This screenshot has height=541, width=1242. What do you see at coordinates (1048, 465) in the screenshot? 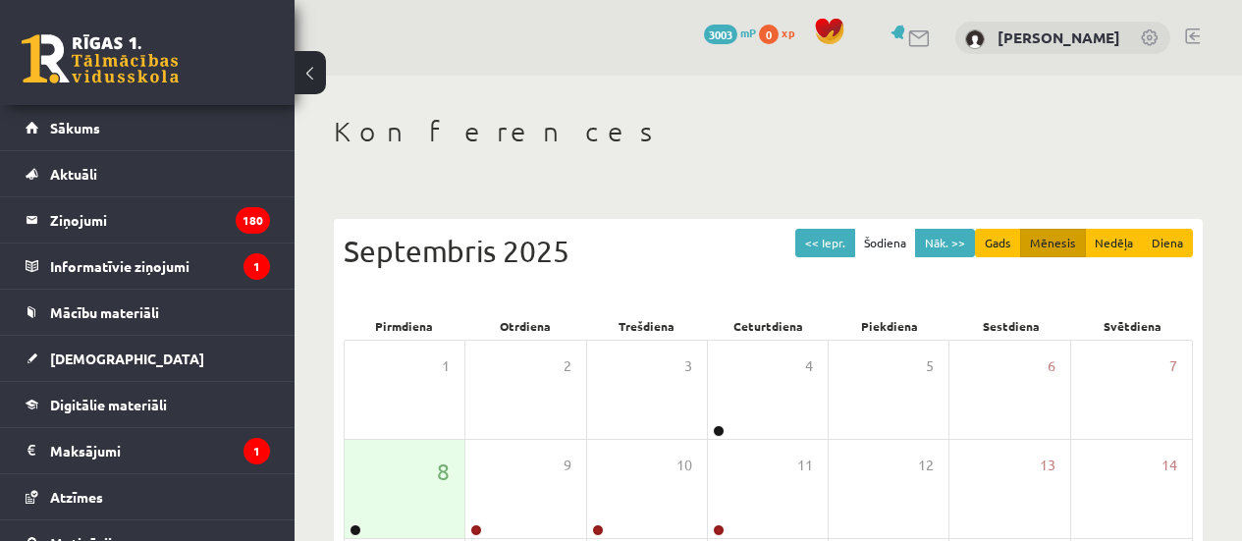
I see `span: 13` at bounding box center [1048, 465].